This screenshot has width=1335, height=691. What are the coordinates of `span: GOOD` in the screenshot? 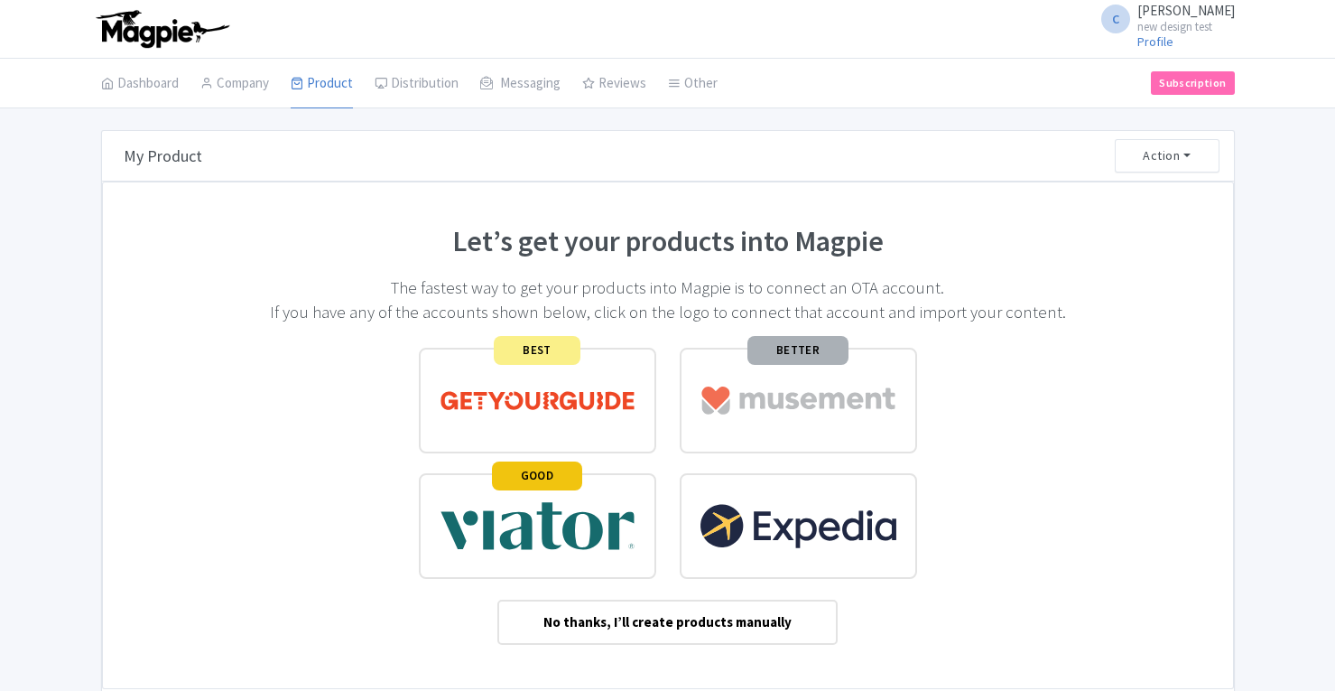 It's located at (537, 476).